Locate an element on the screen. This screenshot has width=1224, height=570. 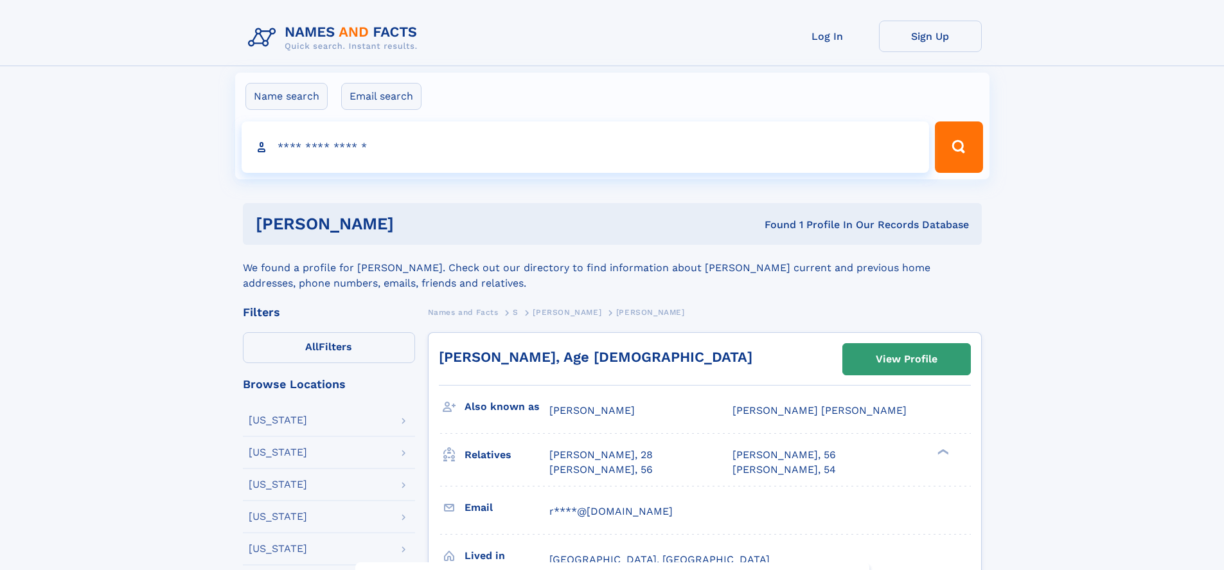
h3: Lived in is located at coordinates (507, 556).